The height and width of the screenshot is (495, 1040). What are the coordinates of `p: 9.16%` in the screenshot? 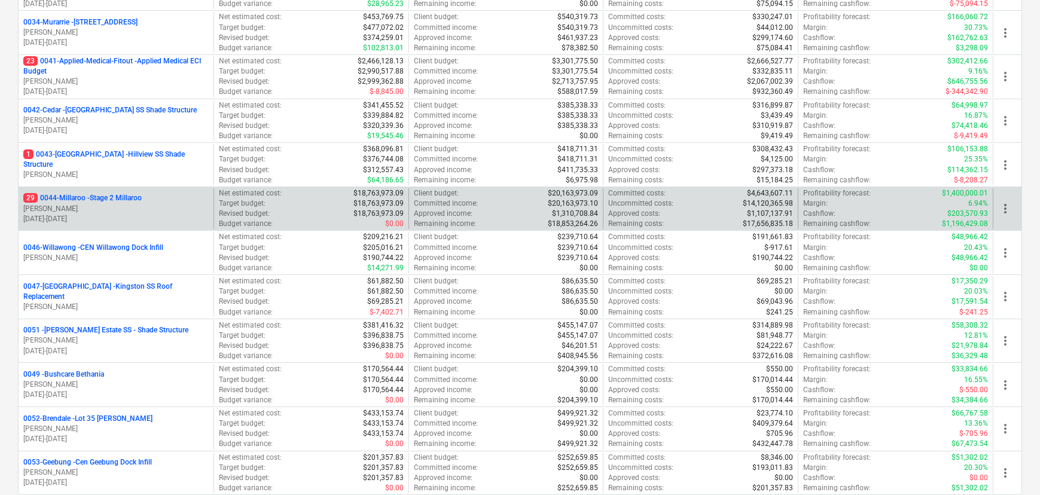 It's located at (978, 71).